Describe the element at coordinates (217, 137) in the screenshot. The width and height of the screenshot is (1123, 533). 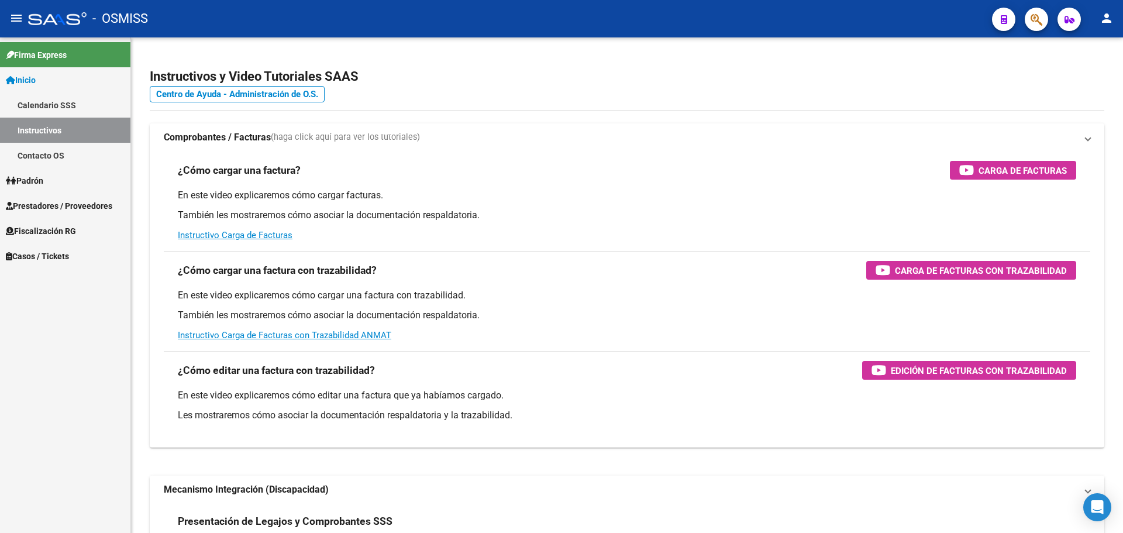
I see `strong: Comprobantes / Facturas` at that location.